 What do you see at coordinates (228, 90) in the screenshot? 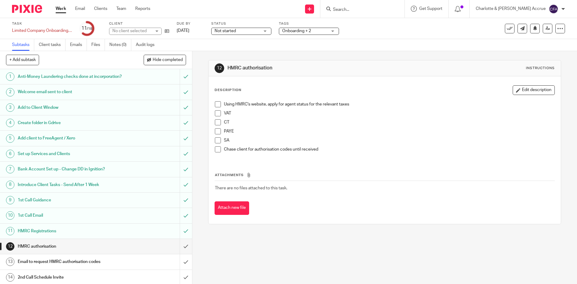
I see `p: Description` at bounding box center [228, 90].